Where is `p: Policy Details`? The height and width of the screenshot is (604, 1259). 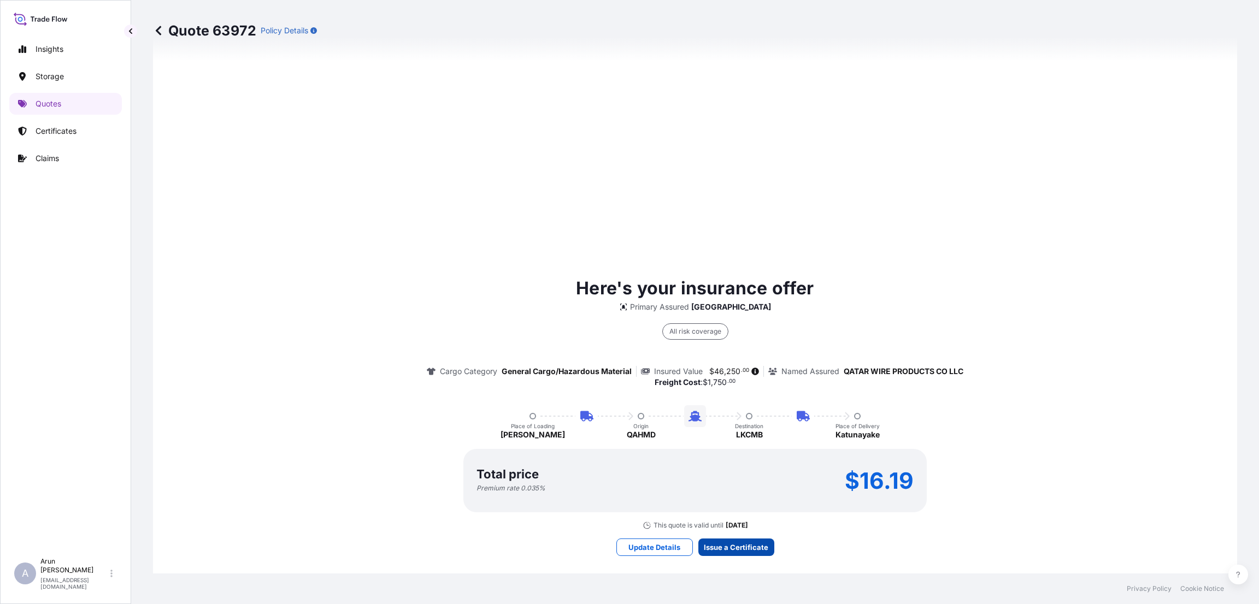 p: Policy Details is located at coordinates (284, 31).